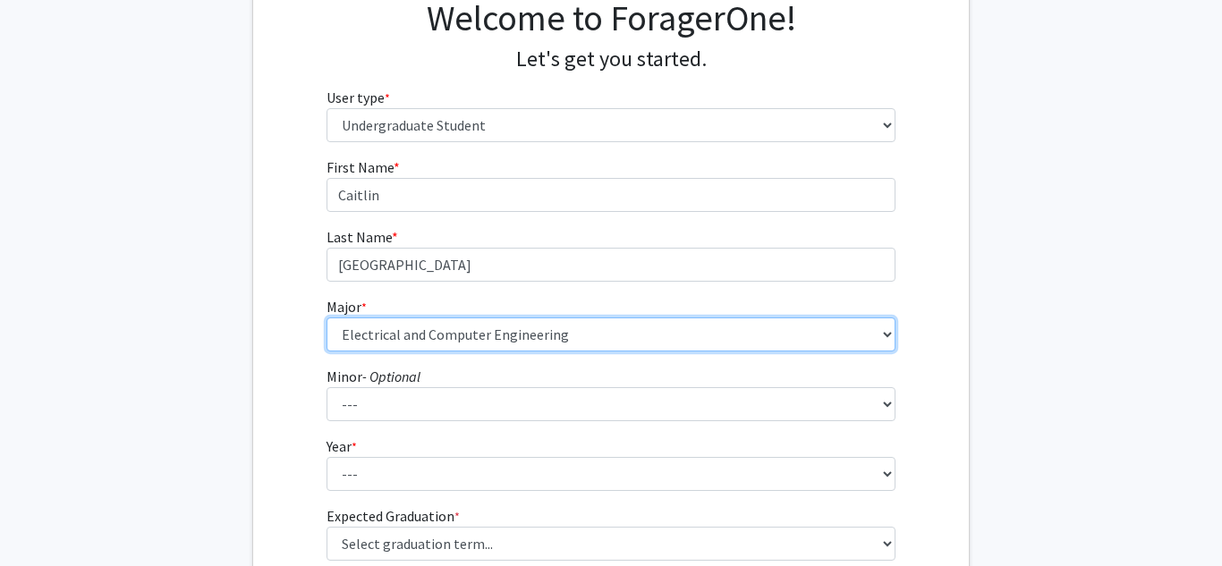 The width and height of the screenshot is (1222, 566). I want to click on label: User type, so click(358, 97).